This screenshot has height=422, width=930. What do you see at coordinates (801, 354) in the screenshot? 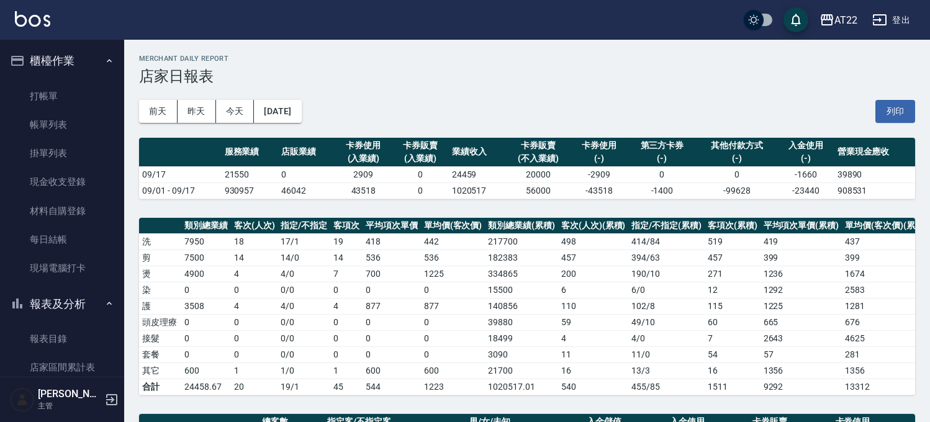
I see `td: 57` at bounding box center [801, 354].